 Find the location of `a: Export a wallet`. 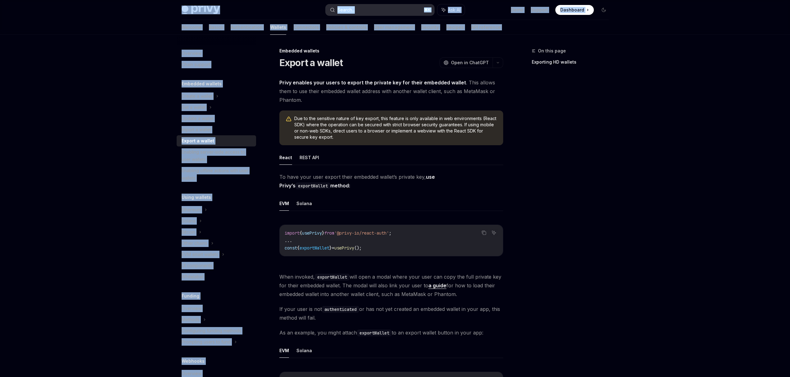

a: Export a wallet is located at coordinates (216, 141).